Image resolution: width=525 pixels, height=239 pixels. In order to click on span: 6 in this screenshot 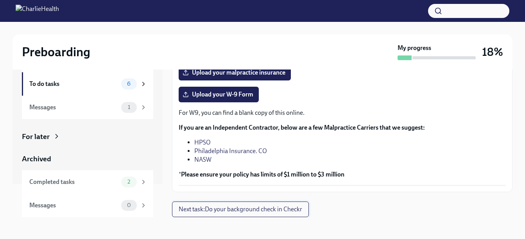, I will do `click(129, 84)`.